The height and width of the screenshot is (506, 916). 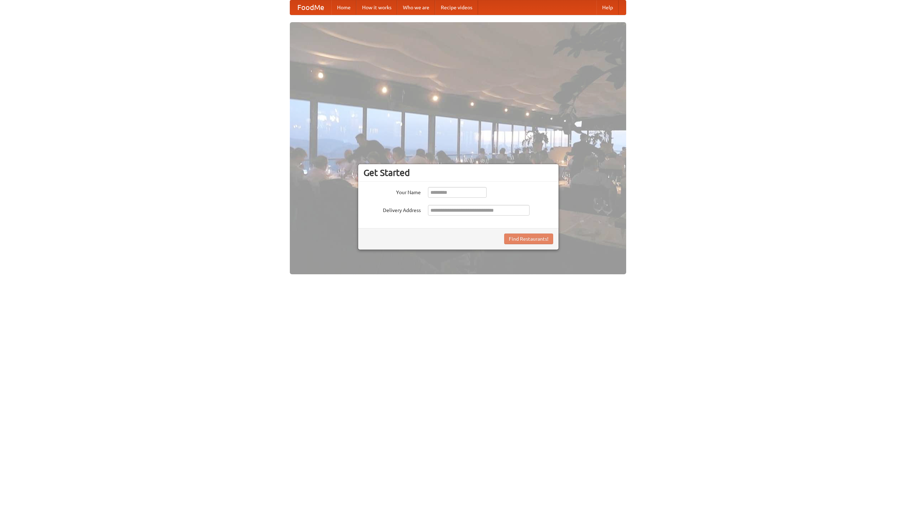 I want to click on a: Who we are, so click(x=416, y=8).